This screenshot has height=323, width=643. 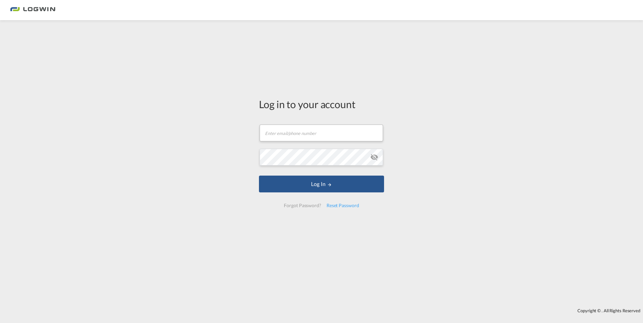 What do you see at coordinates (343, 206) in the screenshot?
I see `div: Reset Password` at bounding box center [343, 206].